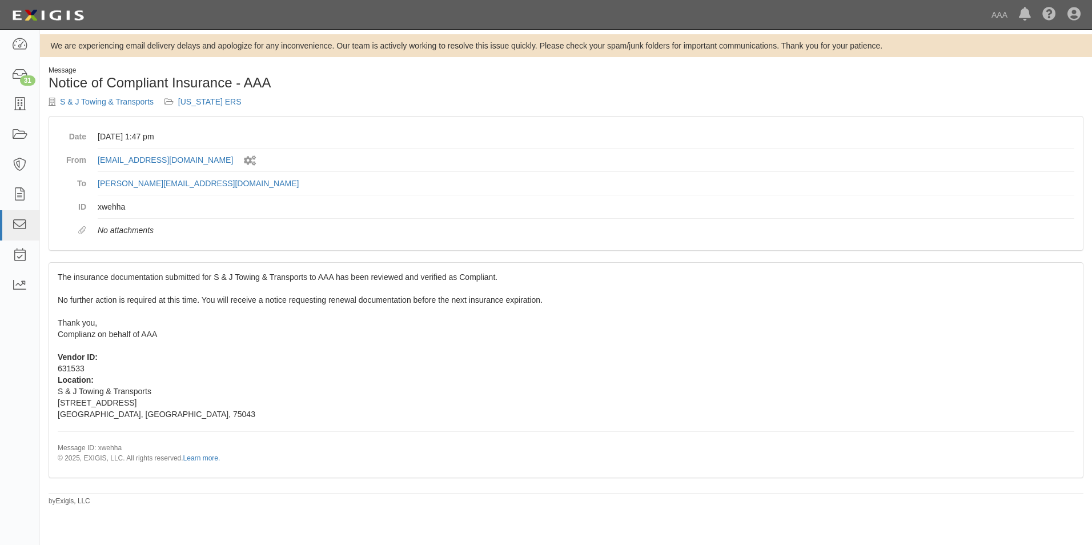  Describe the element at coordinates (72, 157) in the screenshot. I see `dt: From` at that location.